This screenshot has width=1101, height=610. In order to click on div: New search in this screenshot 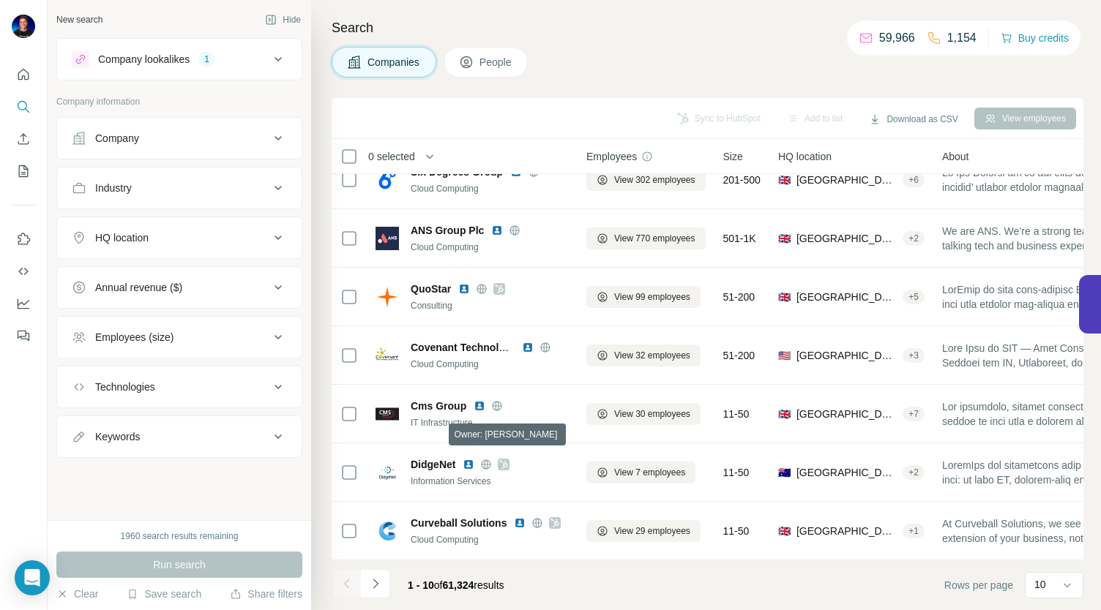, I will do `click(79, 20)`.